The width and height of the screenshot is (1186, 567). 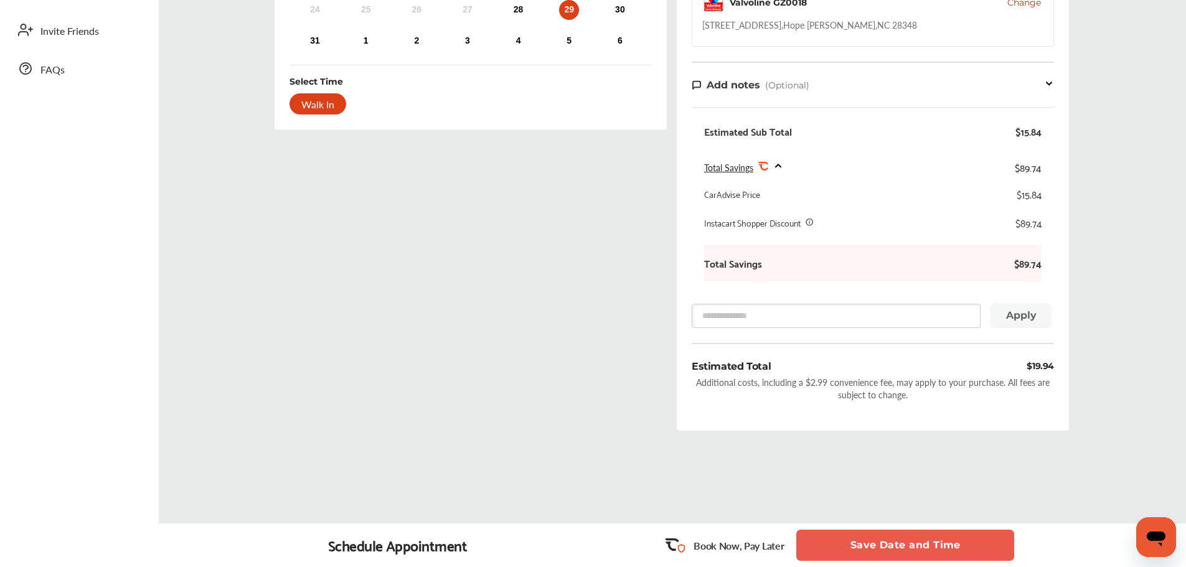 What do you see at coordinates (905, 545) in the screenshot?
I see `button: Save Date and Time` at bounding box center [905, 545].